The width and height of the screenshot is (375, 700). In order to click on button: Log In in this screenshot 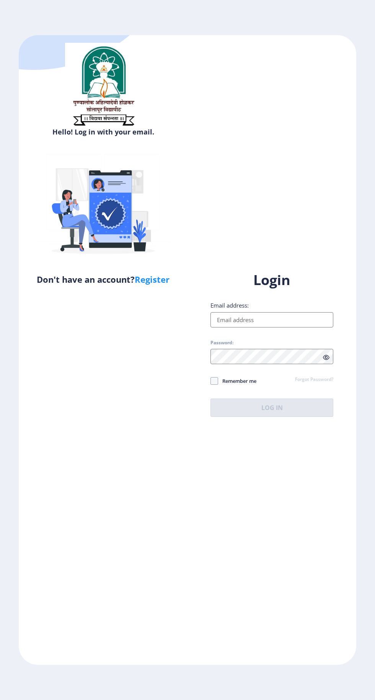, I will do `click(271, 408)`.